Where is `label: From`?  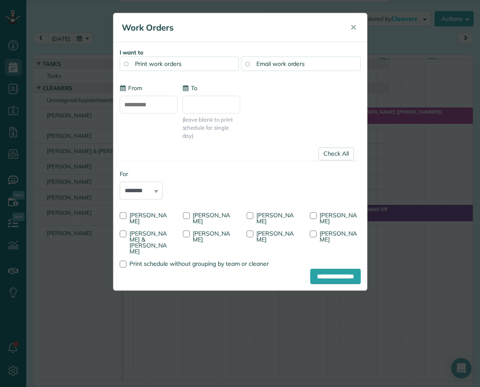
label: From is located at coordinates (131, 88).